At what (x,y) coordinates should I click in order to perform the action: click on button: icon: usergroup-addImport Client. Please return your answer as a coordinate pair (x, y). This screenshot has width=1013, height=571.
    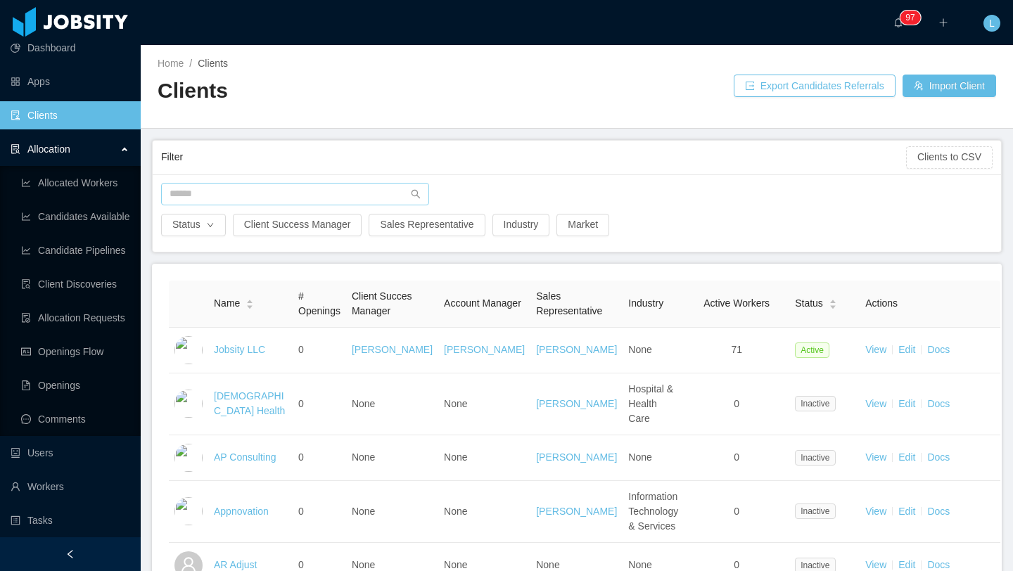
    Looking at the image, I should click on (949, 86).